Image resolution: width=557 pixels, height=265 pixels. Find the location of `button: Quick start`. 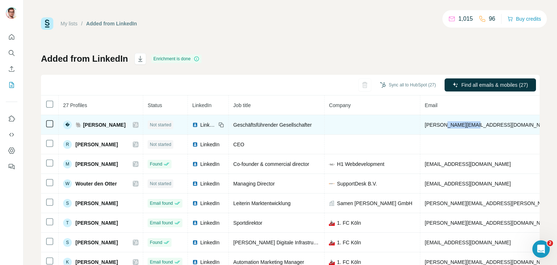

button: Quick start is located at coordinates (12, 37).